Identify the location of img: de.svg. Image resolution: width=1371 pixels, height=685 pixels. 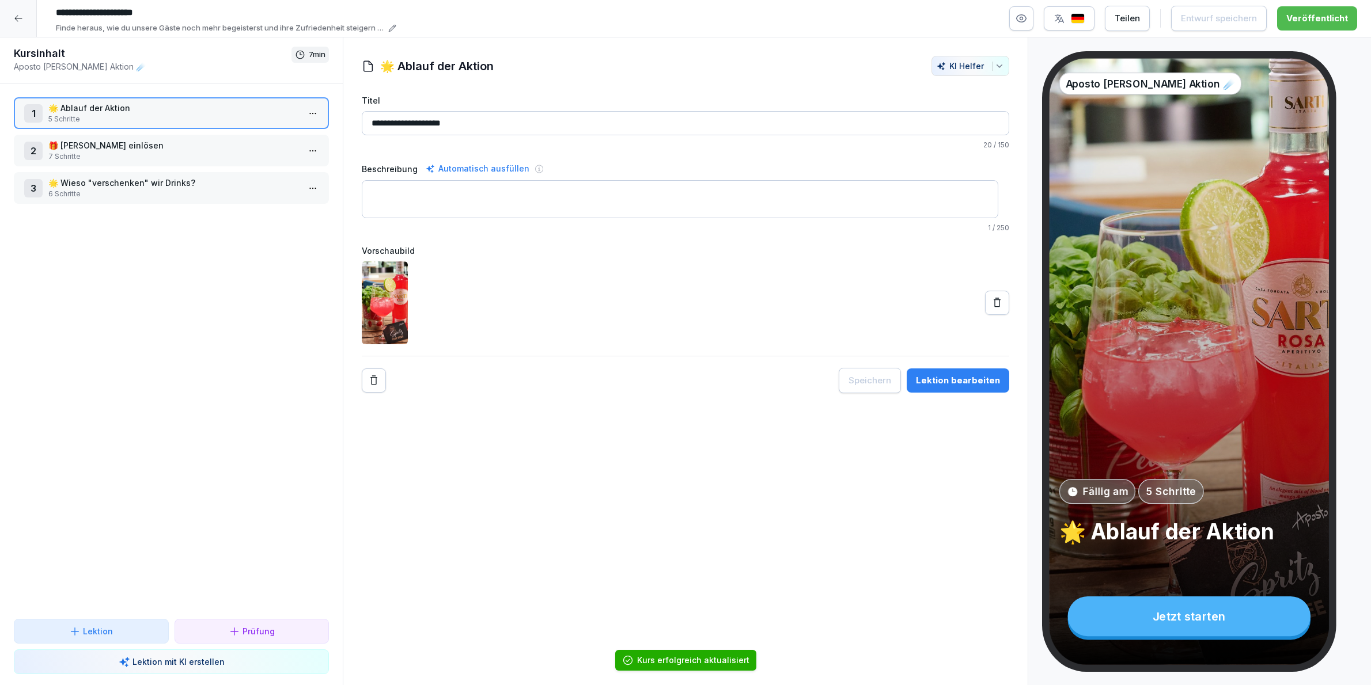
(1077, 18).